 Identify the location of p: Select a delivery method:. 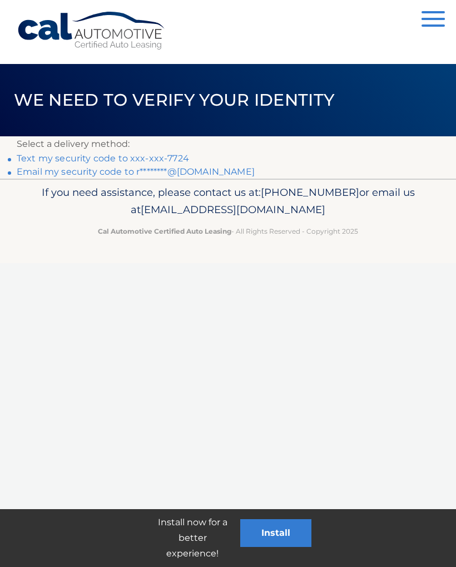
(228, 144).